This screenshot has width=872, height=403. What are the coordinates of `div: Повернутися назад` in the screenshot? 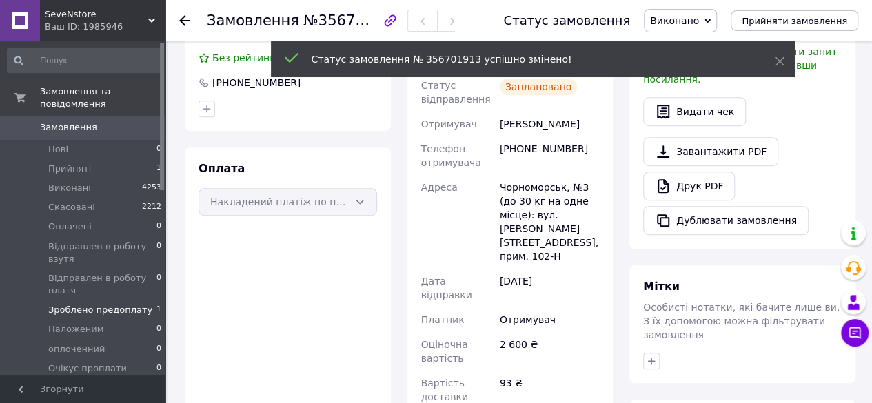 It's located at (185, 21).